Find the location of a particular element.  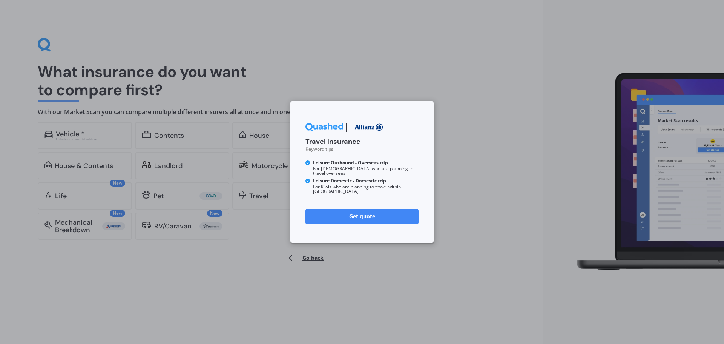

b: Leisure Outbound - Overseas trip is located at coordinates (366, 163).